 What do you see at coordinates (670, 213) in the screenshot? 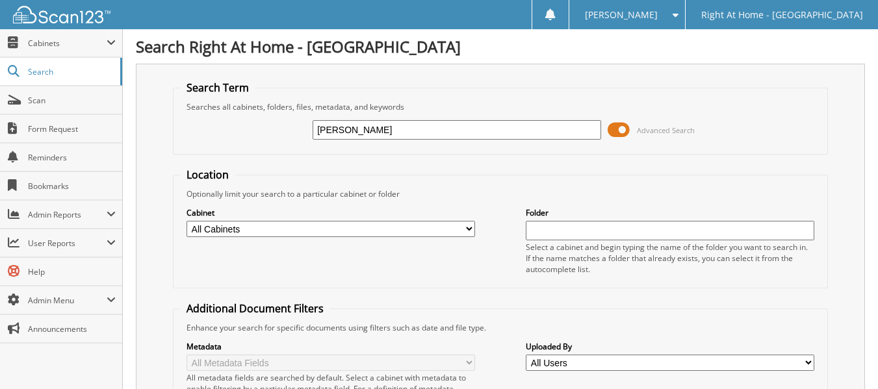
I see `label: Folder` at bounding box center [670, 213].